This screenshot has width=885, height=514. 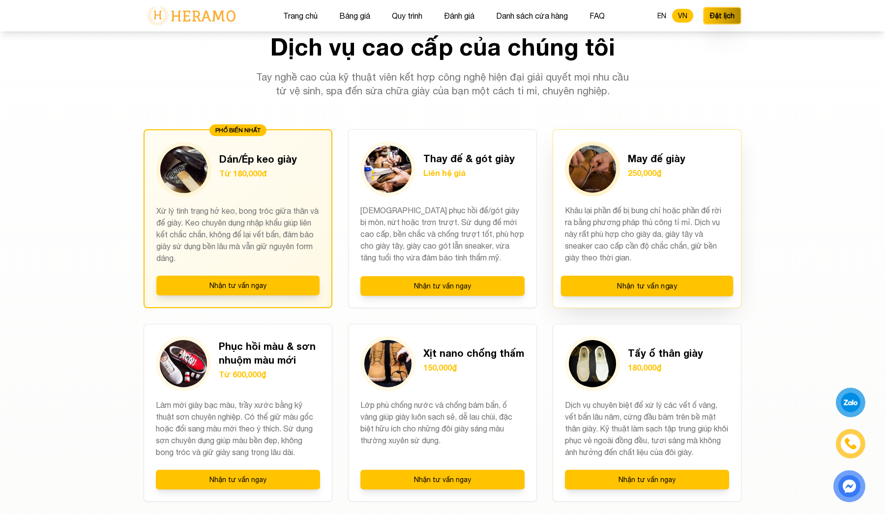 I want to click on button: Đặt lịch, so click(x=722, y=16).